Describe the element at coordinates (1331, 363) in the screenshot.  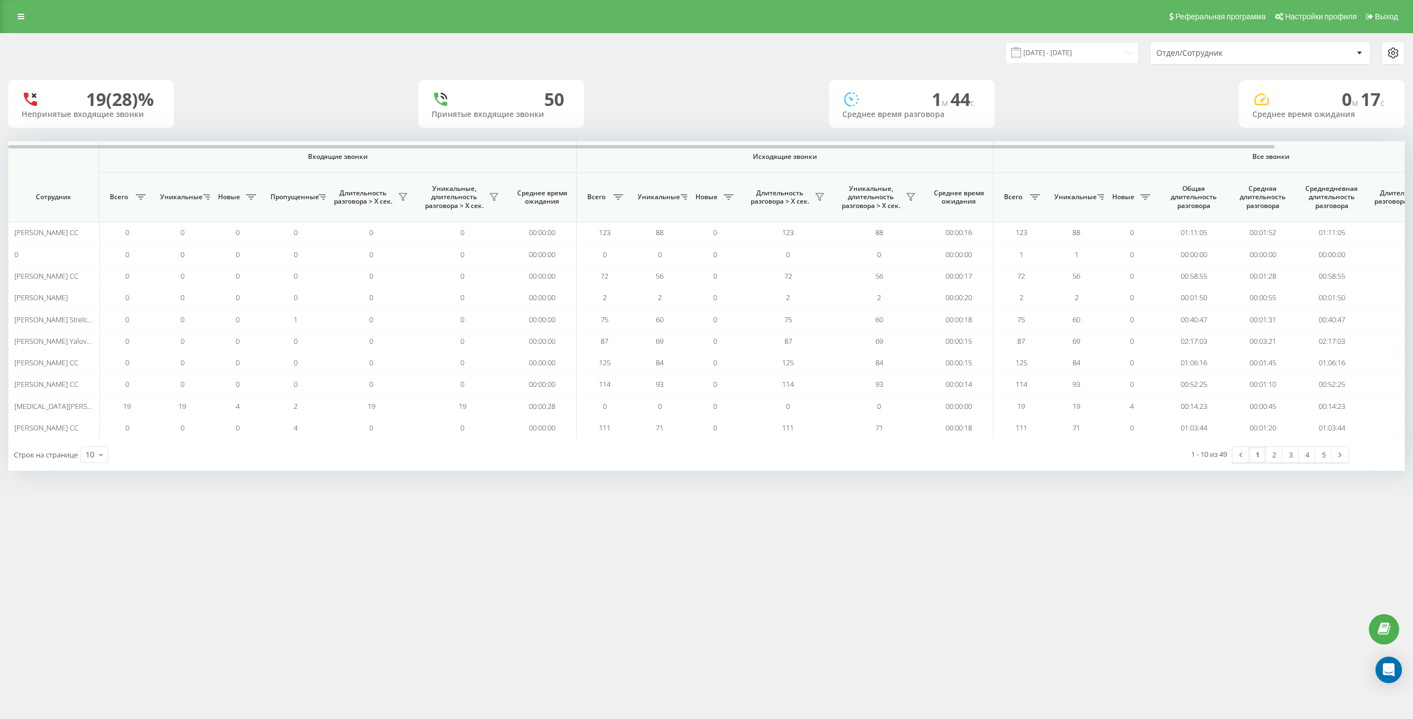
I see `td: 01:06:16` at that location.